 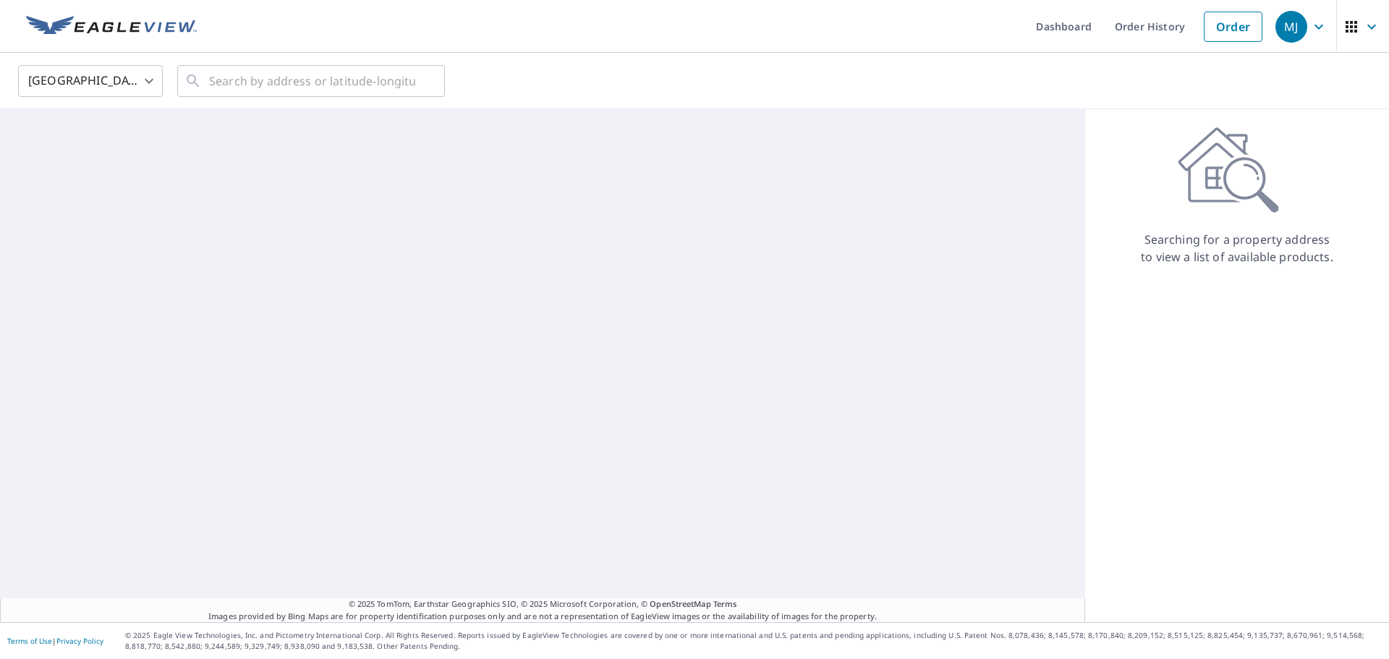 What do you see at coordinates (680, 604) in the screenshot?
I see `a: OpenStreetMap` at bounding box center [680, 604].